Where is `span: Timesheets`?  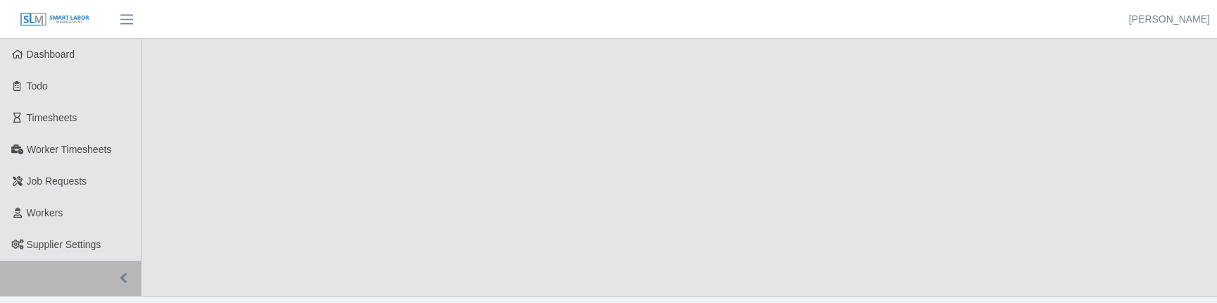 span: Timesheets is located at coordinates (52, 118).